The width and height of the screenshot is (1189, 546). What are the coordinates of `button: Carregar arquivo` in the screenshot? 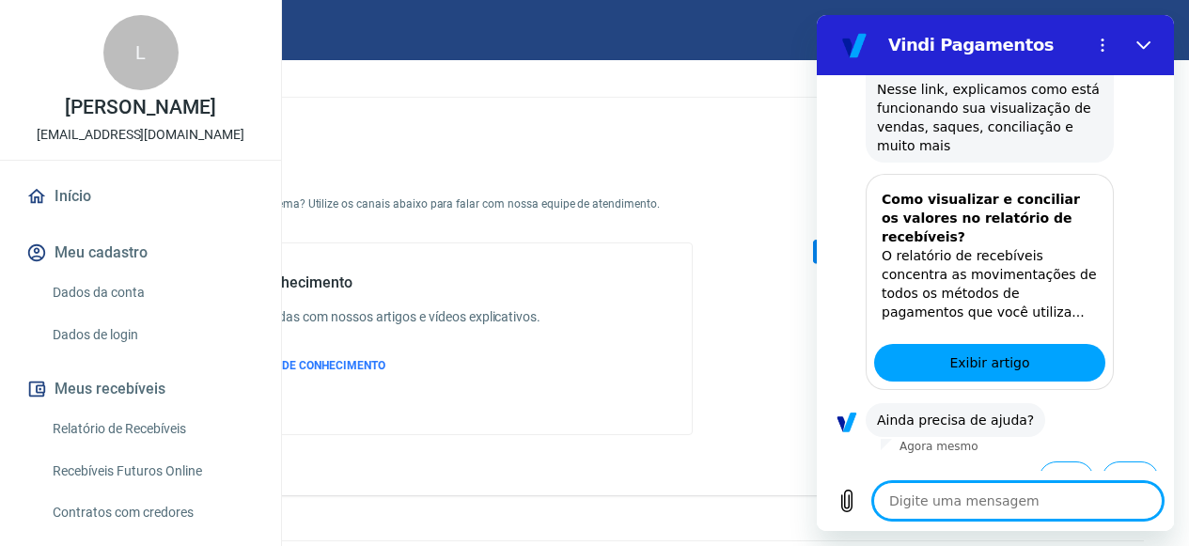 It's located at (30, 486).